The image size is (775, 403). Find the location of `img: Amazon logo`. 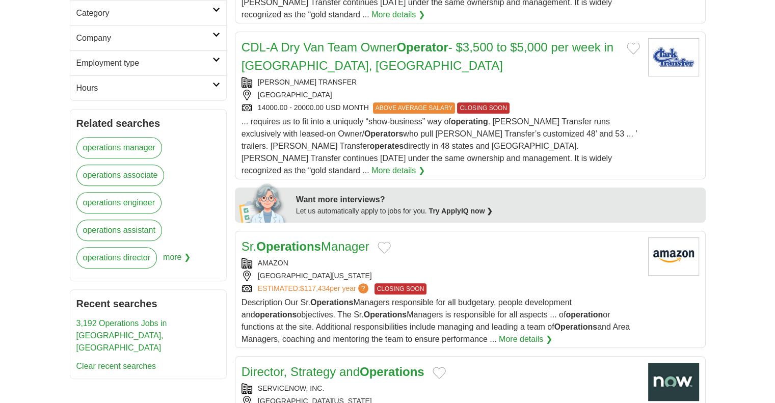

img: Amazon logo is located at coordinates (673, 256).